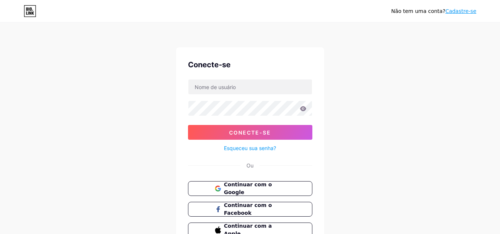  Describe the element at coordinates (461, 11) in the screenshot. I see `a: Cadastre-se` at that location.